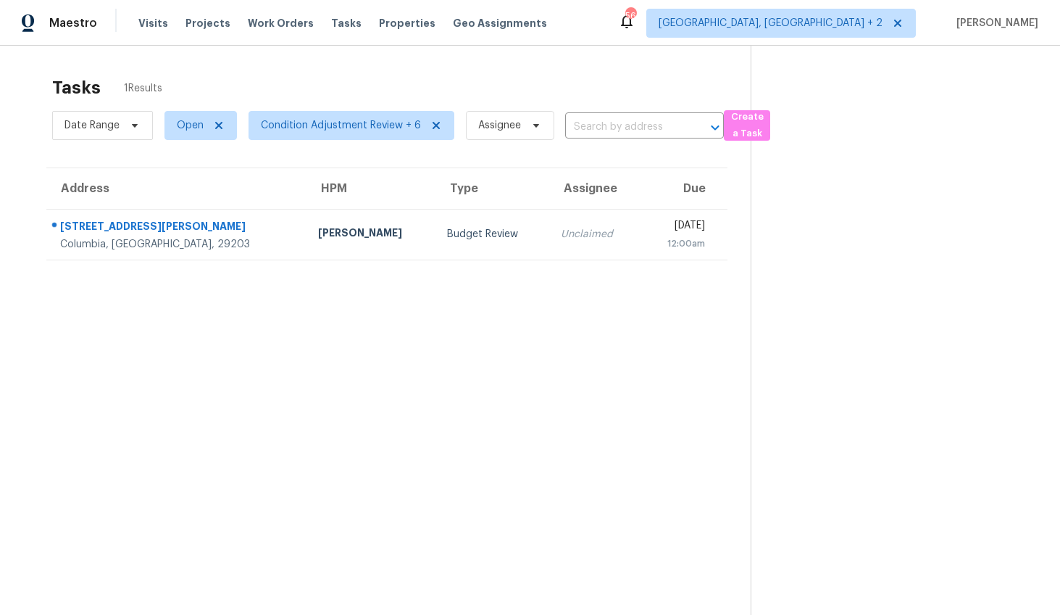 This screenshot has height=615, width=1060. What do you see at coordinates (153, 23) in the screenshot?
I see `span: Visits` at bounding box center [153, 23].